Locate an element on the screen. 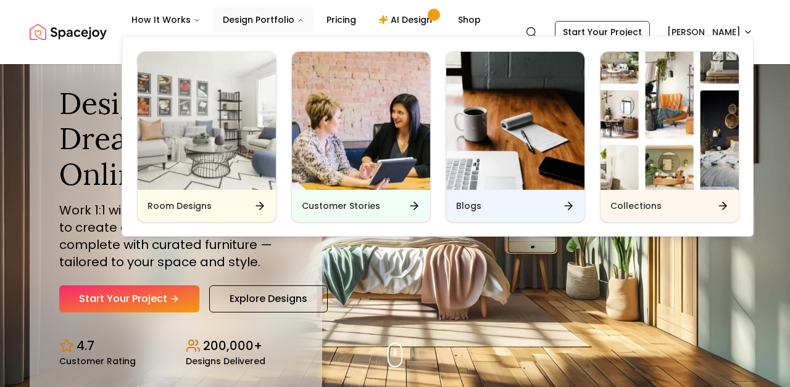  h6: Collections is located at coordinates (636, 206).